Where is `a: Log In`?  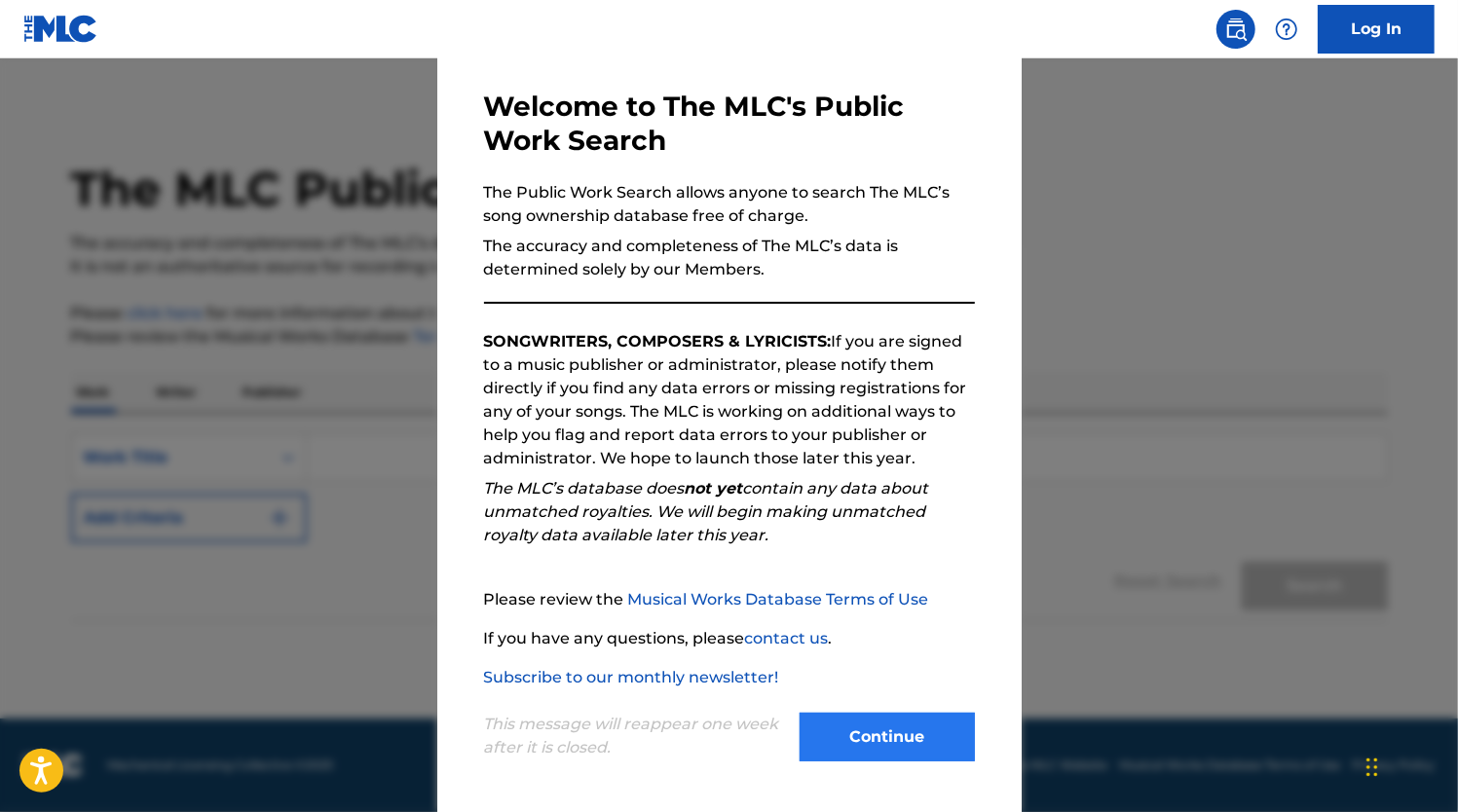 a: Log In is located at coordinates (1376, 29).